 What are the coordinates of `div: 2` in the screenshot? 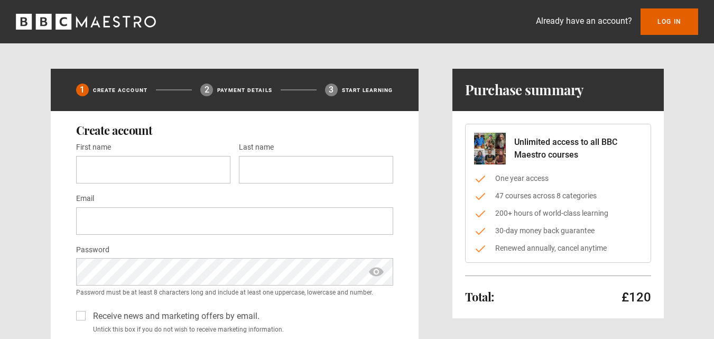 It's located at (207, 90).